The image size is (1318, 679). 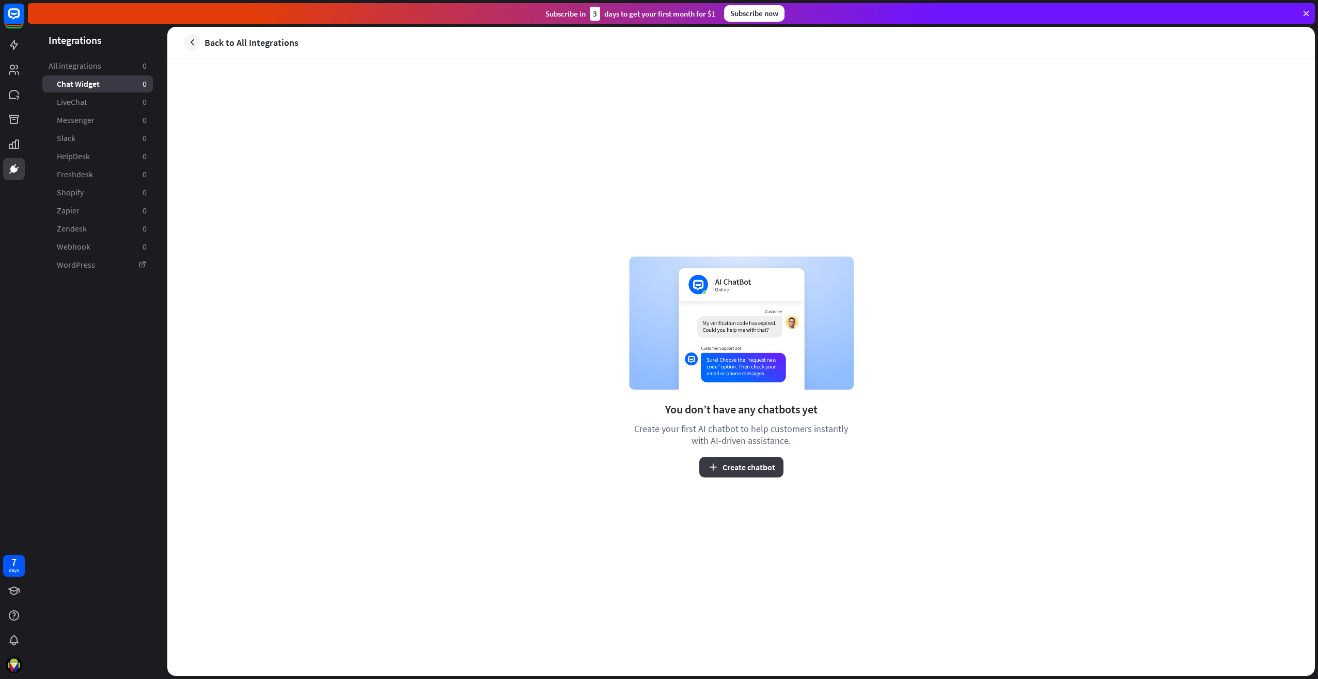 What do you see at coordinates (741, 323) in the screenshot?
I see `img: chatbot example image` at bounding box center [741, 323].